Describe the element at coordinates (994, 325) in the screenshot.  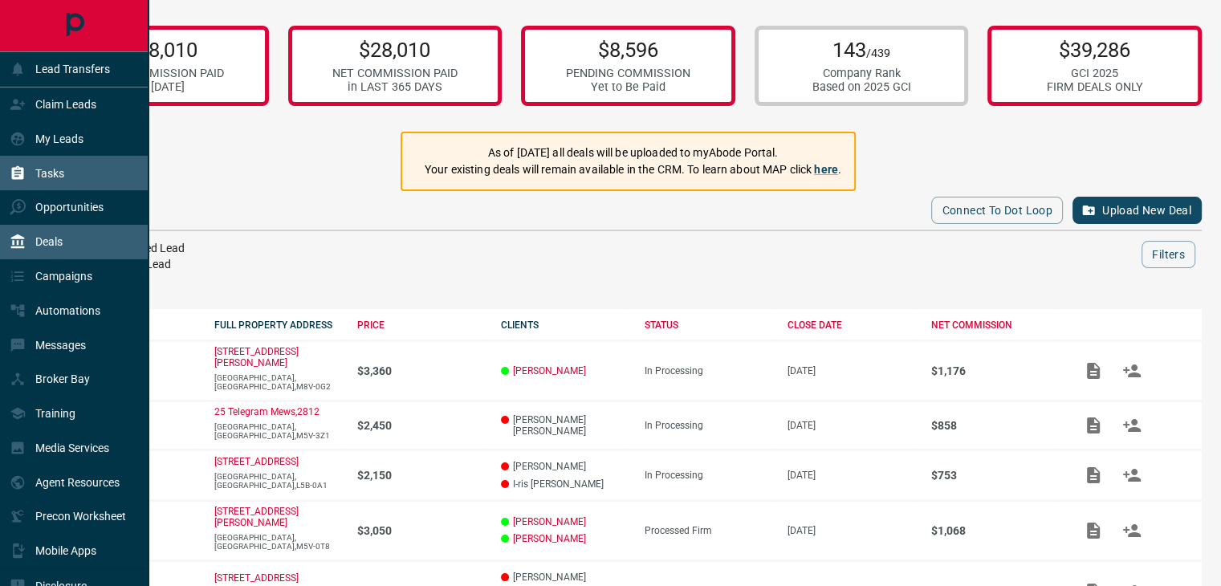
I see `div: NET COMMISSION` at that location.